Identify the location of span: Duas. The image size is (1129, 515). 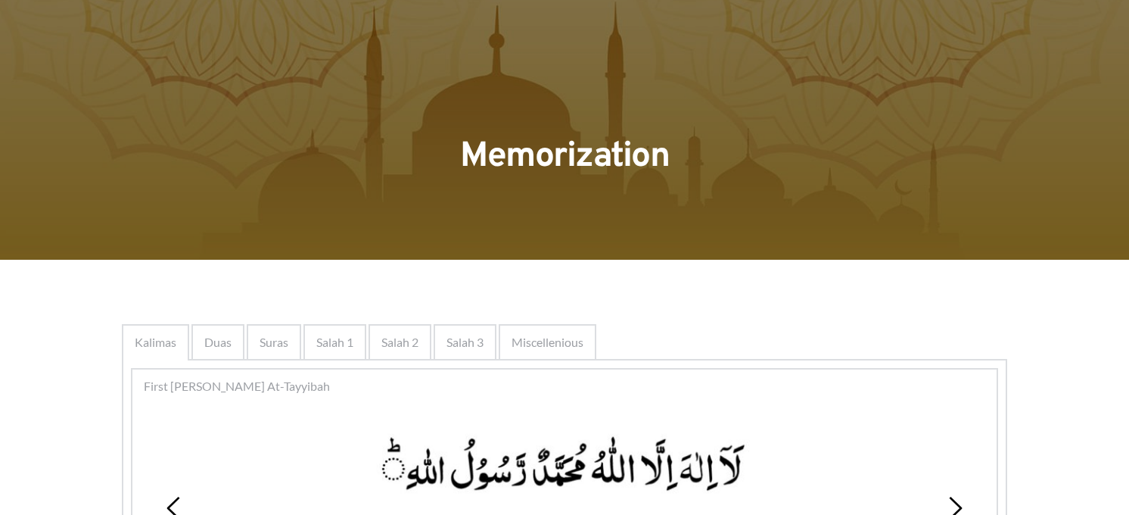
(218, 342).